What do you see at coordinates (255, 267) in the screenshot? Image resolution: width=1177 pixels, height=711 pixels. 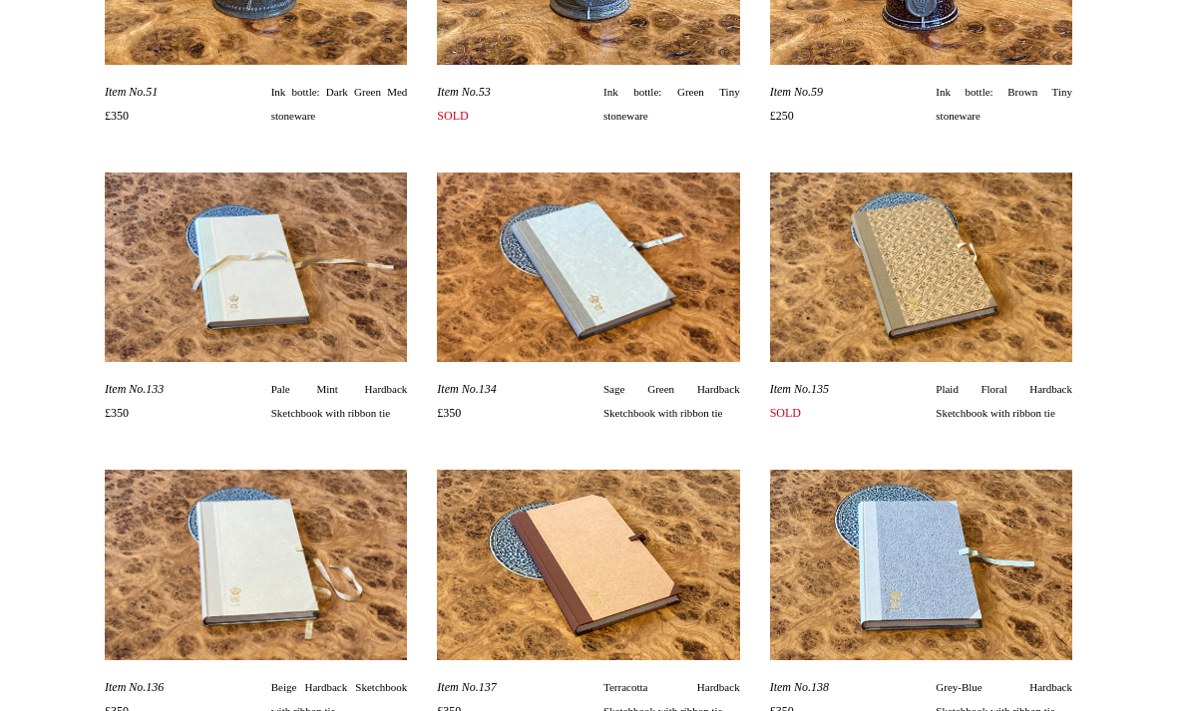 I see `img: pf-2e4401fb--Steve-Harrison-Leather-notebook-1.jpg` at bounding box center [255, 267].